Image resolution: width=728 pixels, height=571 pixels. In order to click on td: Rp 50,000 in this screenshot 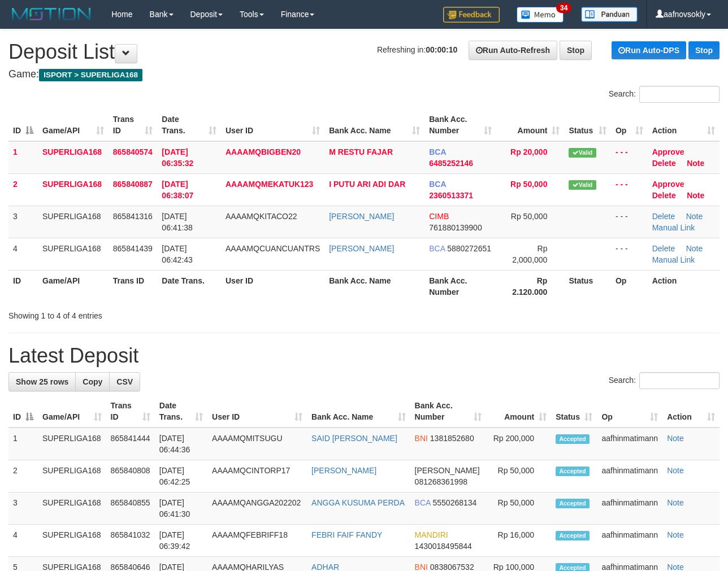, I will do `click(518, 477)`.